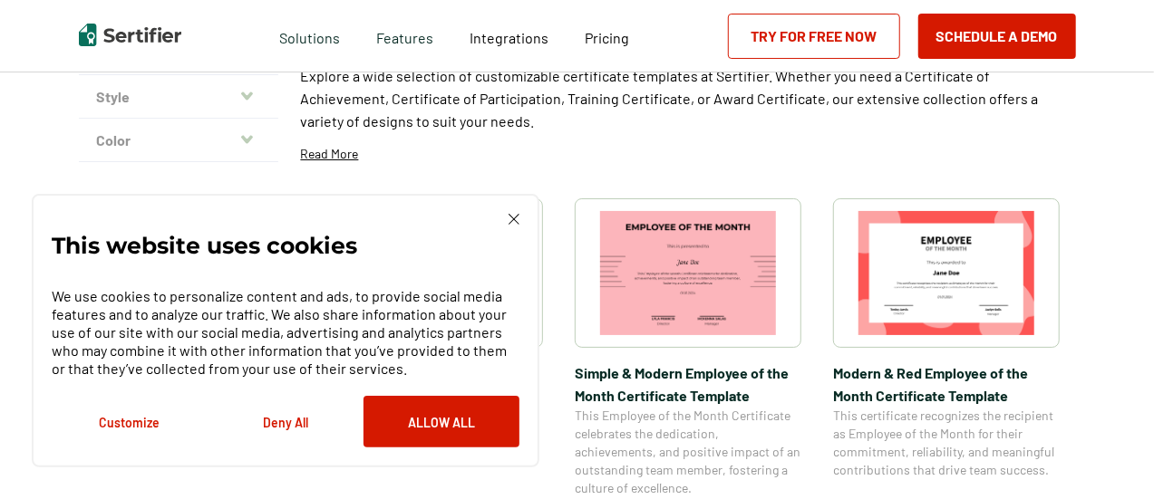 Image resolution: width=1154 pixels, height=499 pixels. Describe the element at coordinates (997, 36) in the screenshot. I see `button: Schedule a Demo` at that location.